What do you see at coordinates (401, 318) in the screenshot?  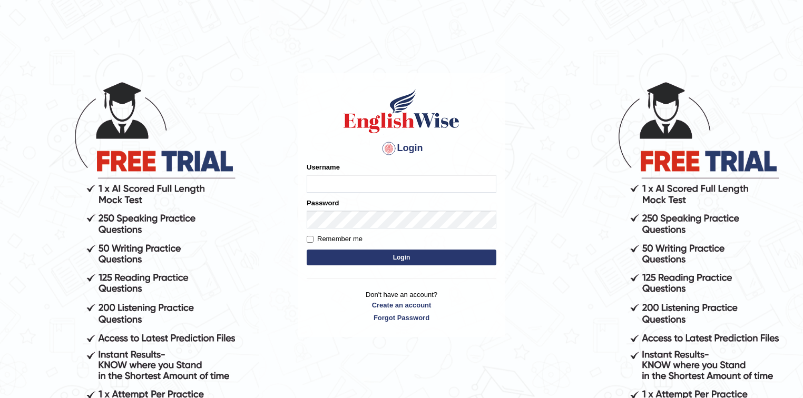 I see `a: Forgot Password` at bounding box center [401, 318].